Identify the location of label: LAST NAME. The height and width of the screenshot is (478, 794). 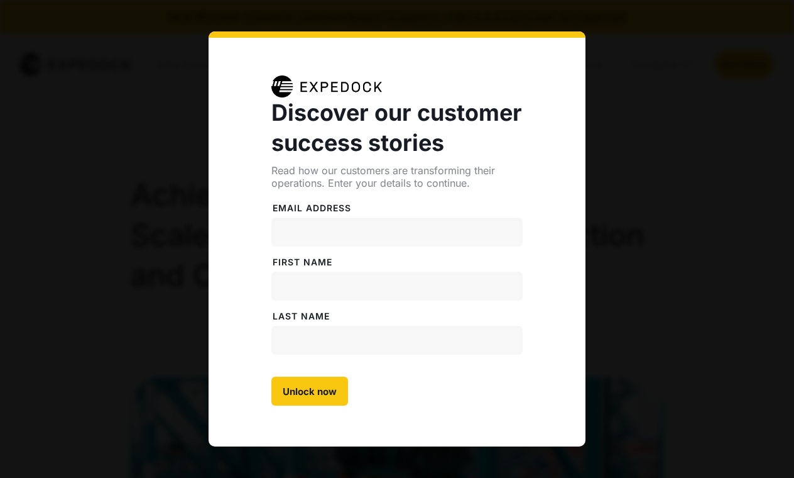
(397, 316).